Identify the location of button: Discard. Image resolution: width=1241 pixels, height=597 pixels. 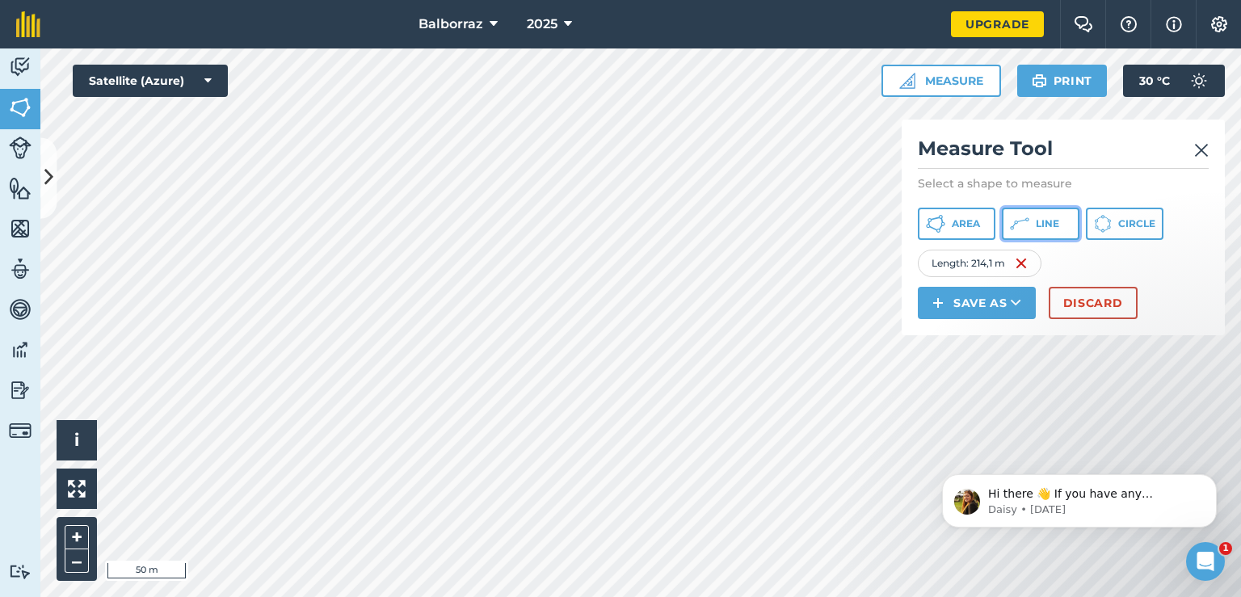
(1093, 303).